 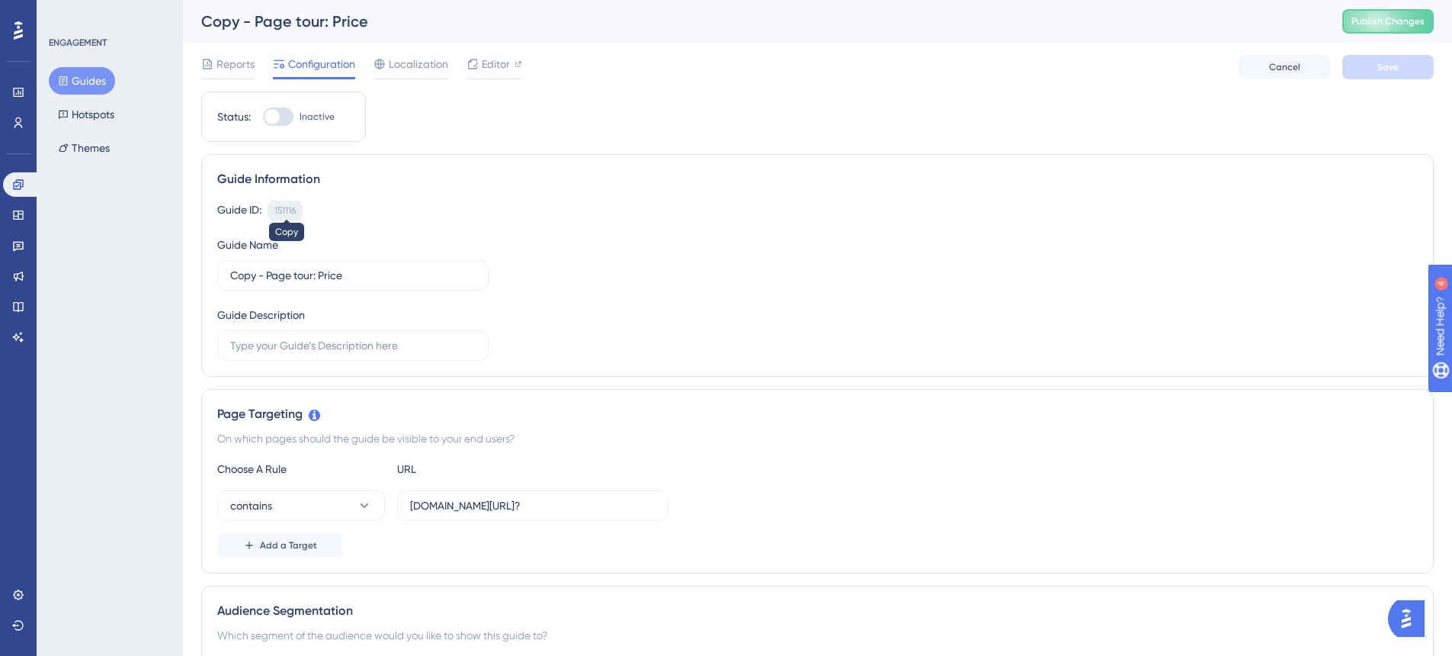 I want to click on button: Guides, so click(x=82, y=81).